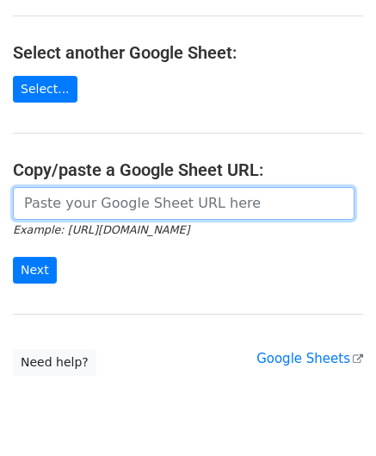 The height and width of the screenshot is (456, 376). Describe the element at coordinates (54, 362) in the screenshot. I see `a: Need help?` at that location.